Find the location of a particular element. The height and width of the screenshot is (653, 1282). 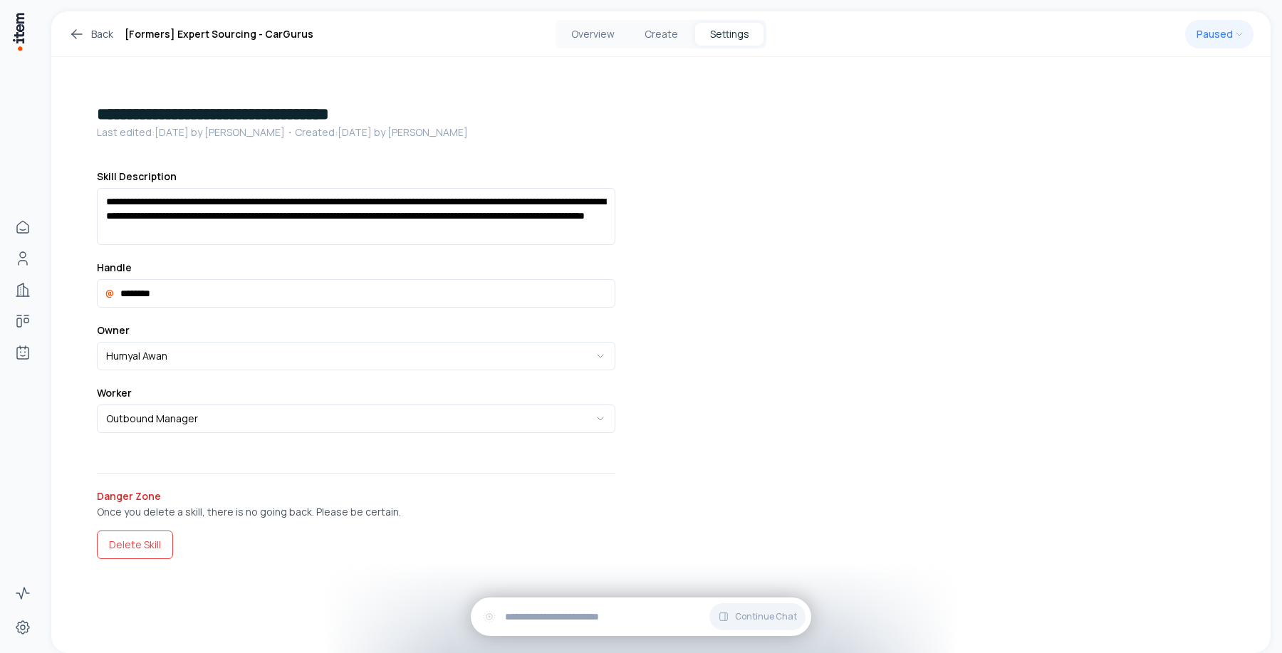

h3: Danger Zone is located at coordinates (356, 497).